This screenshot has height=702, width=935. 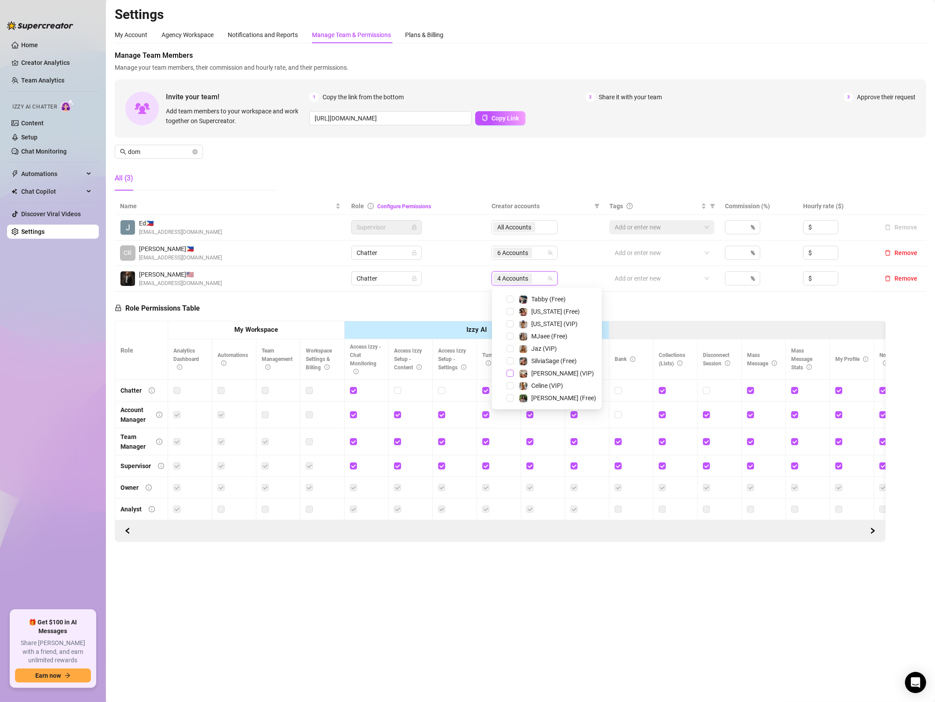 What do you see at coordinates (128, 531) in the screenshot?
I see `span: left` at bounding box center [128, 531].